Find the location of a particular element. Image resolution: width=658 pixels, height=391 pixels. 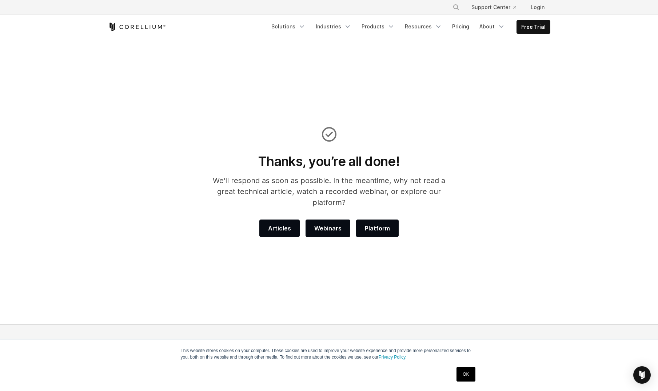

a: Industries is located at coordinates (333, 27).